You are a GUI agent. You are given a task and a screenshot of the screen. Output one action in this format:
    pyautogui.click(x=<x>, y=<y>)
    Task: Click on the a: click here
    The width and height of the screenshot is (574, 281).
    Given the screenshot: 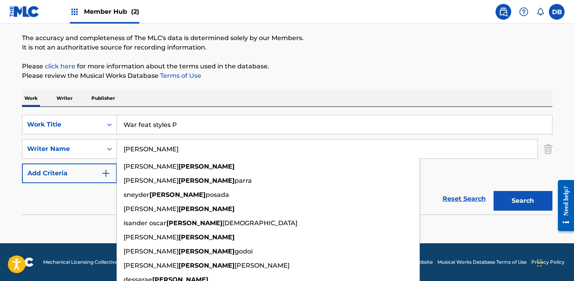 What is the action you would take?
    pyautogui.click(x=60, y=66)
    